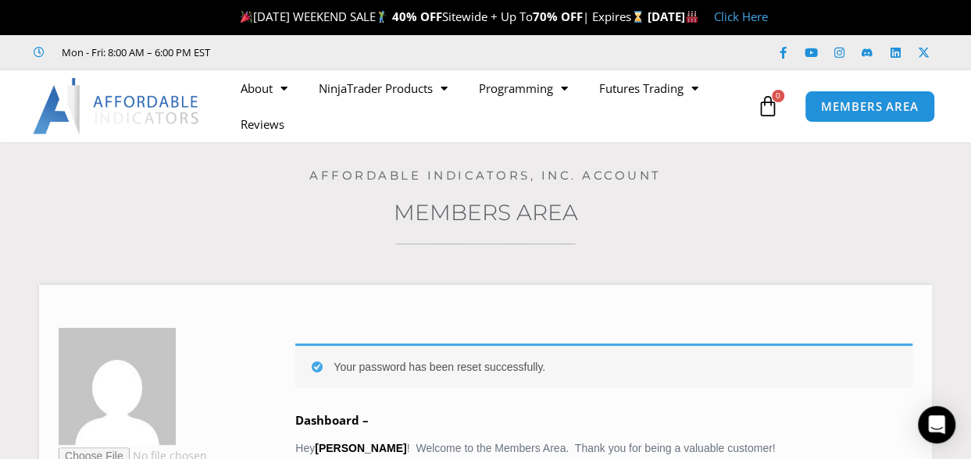 This screenshot has height=459, width=971. Describe the element at coordinates (332, 420) in the screenshot. I see `b: Dashboard –` at that location.